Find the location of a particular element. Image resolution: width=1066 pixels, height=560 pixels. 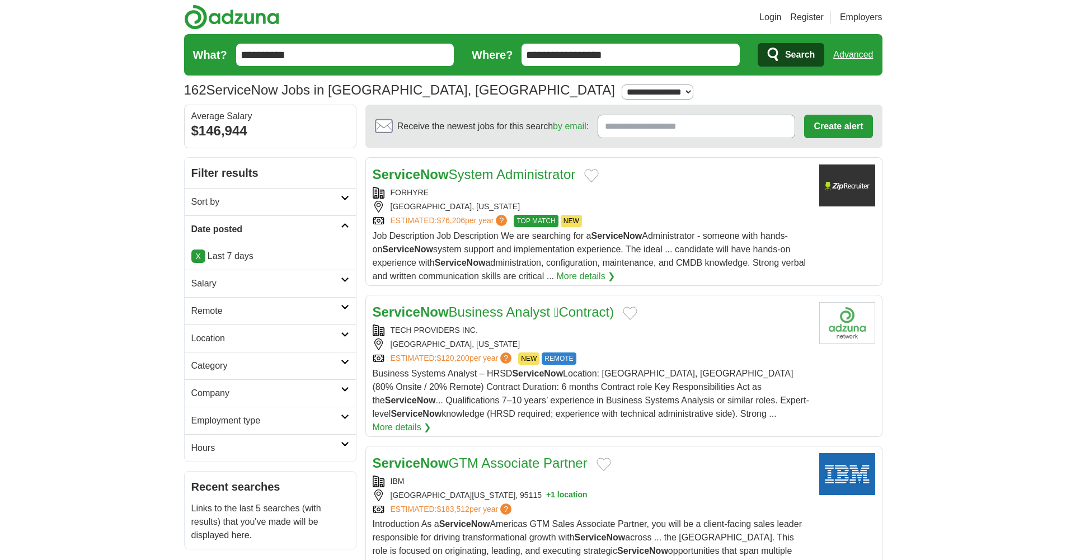

a: Location is located at coordinates (270, 338).